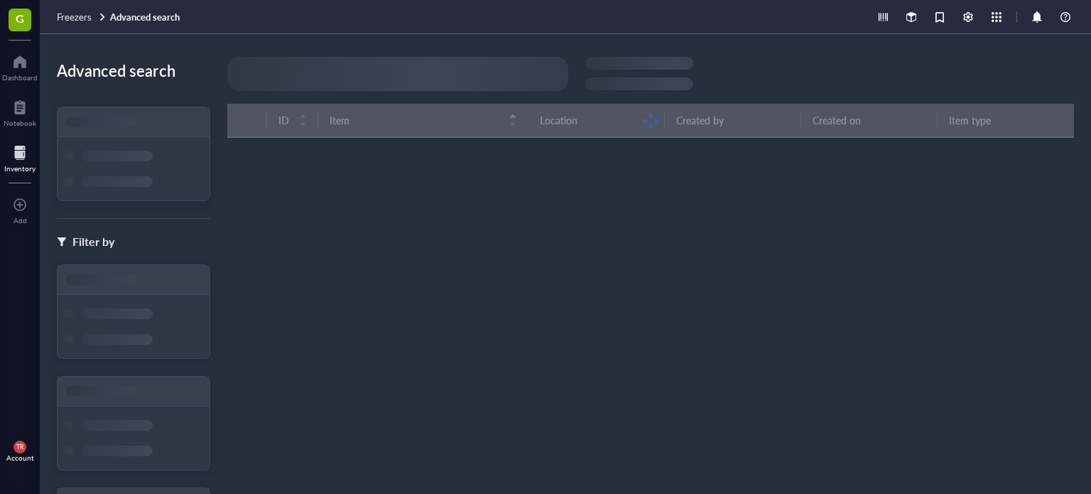 The height and width of the screenshot is (494, 1091). What do you see at coordinates (20, 457) in the screenshot?
I see `div: Account` at bounding box center [20, 457].